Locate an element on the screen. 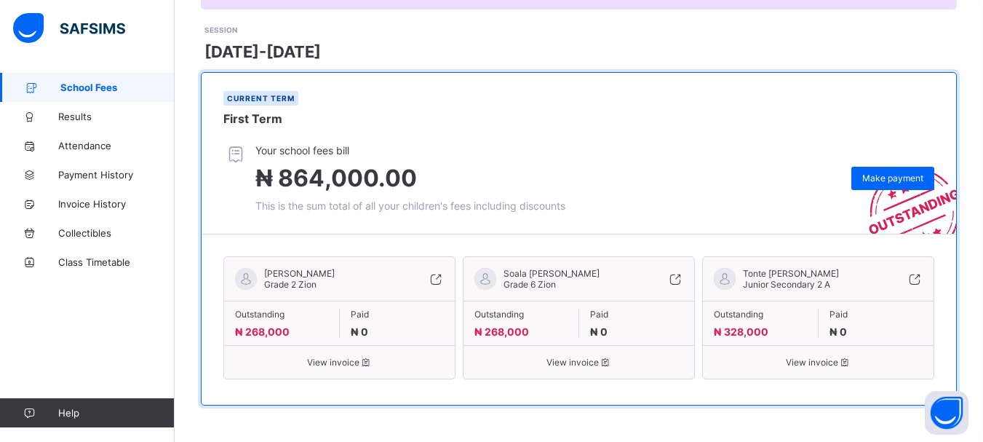 This screenshot has width=983, height=442. span: Make payment is located at coordinates (893, 178).